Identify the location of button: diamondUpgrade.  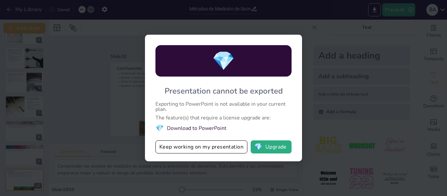
(271, 147).